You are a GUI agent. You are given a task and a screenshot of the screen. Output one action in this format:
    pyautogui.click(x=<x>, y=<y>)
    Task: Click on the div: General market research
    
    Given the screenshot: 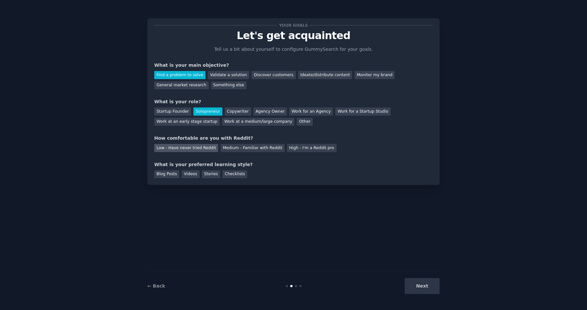 What is the action you would take?
    pyautogui.click(x=181, y=85)
    